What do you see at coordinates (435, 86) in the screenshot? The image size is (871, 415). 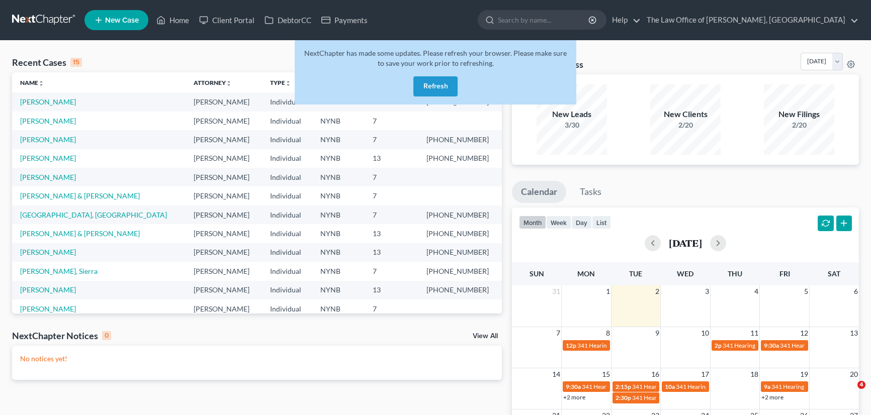 I see `button: Refresh` at bounding box center [435, 86].